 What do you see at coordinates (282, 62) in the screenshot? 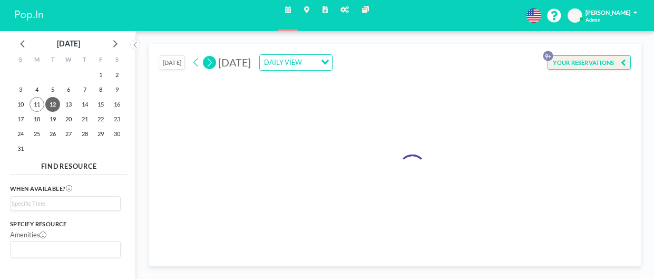
I see `span: DAILY VIEW` at bounding box center [282, 62].